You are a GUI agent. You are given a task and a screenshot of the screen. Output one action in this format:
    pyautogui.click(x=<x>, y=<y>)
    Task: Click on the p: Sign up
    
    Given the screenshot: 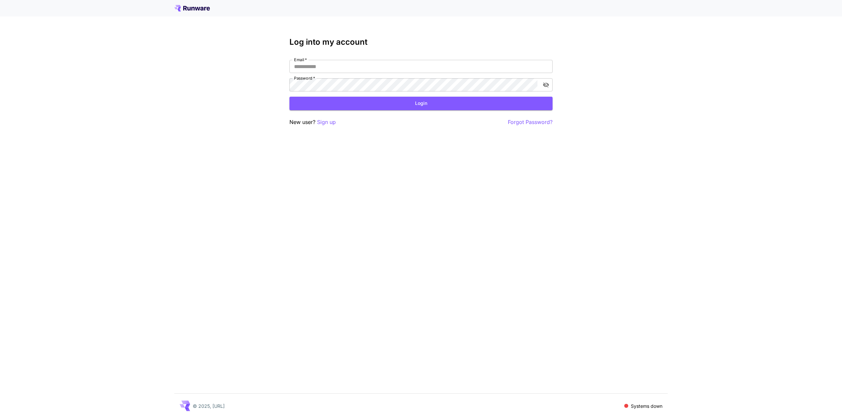 What is the action you would take?
    pyautogui.click(x=326, y=122)
    